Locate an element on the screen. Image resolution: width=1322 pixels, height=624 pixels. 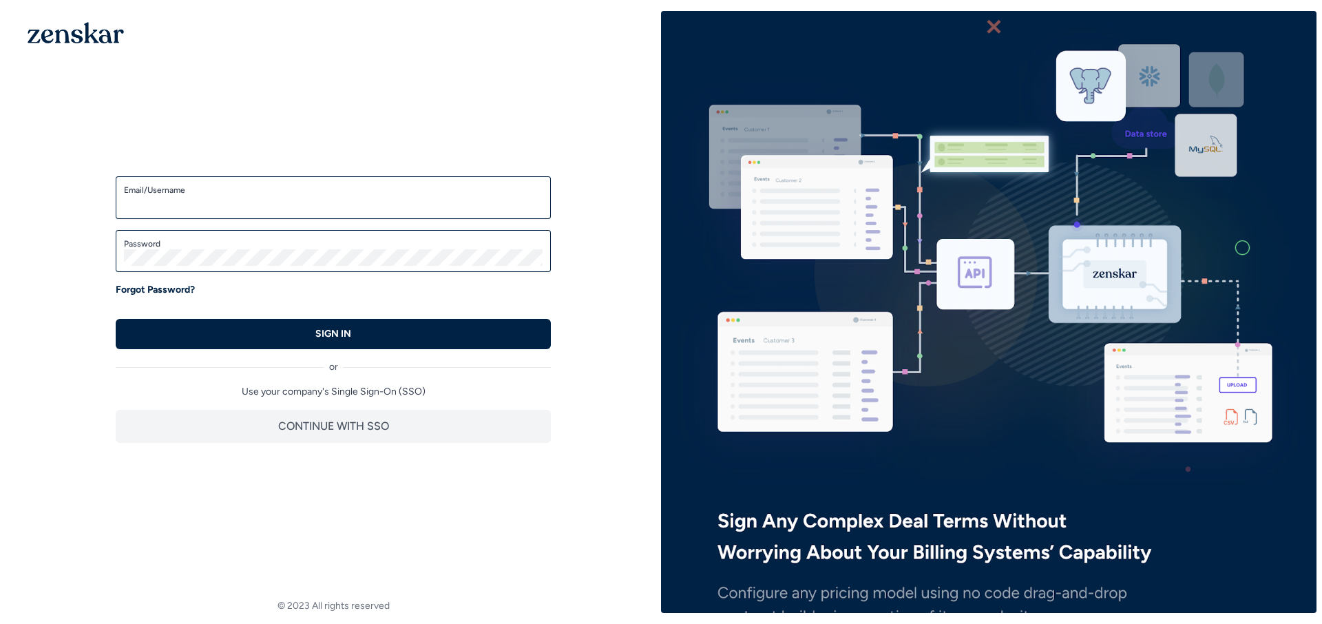
p: SIGN IN is located at coordinates (333, 334).